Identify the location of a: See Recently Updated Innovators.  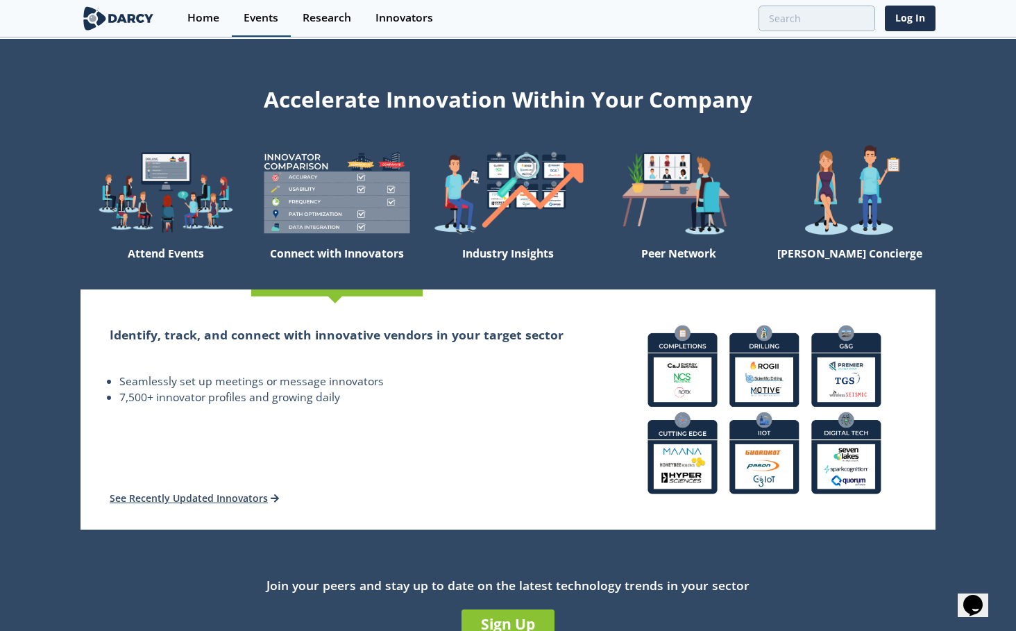
(194, 497).